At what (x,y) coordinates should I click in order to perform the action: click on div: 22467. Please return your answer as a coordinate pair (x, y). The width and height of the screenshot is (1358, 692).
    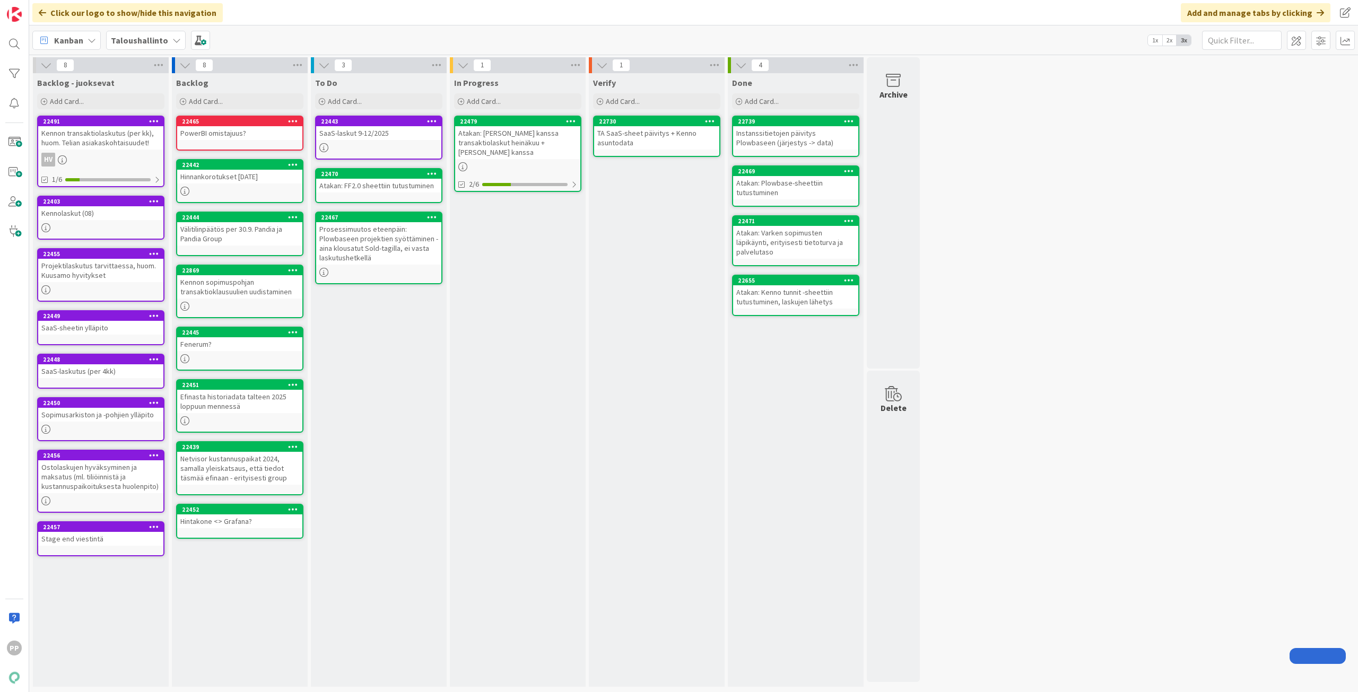
    Looking at the image, I should click on (379, 218).